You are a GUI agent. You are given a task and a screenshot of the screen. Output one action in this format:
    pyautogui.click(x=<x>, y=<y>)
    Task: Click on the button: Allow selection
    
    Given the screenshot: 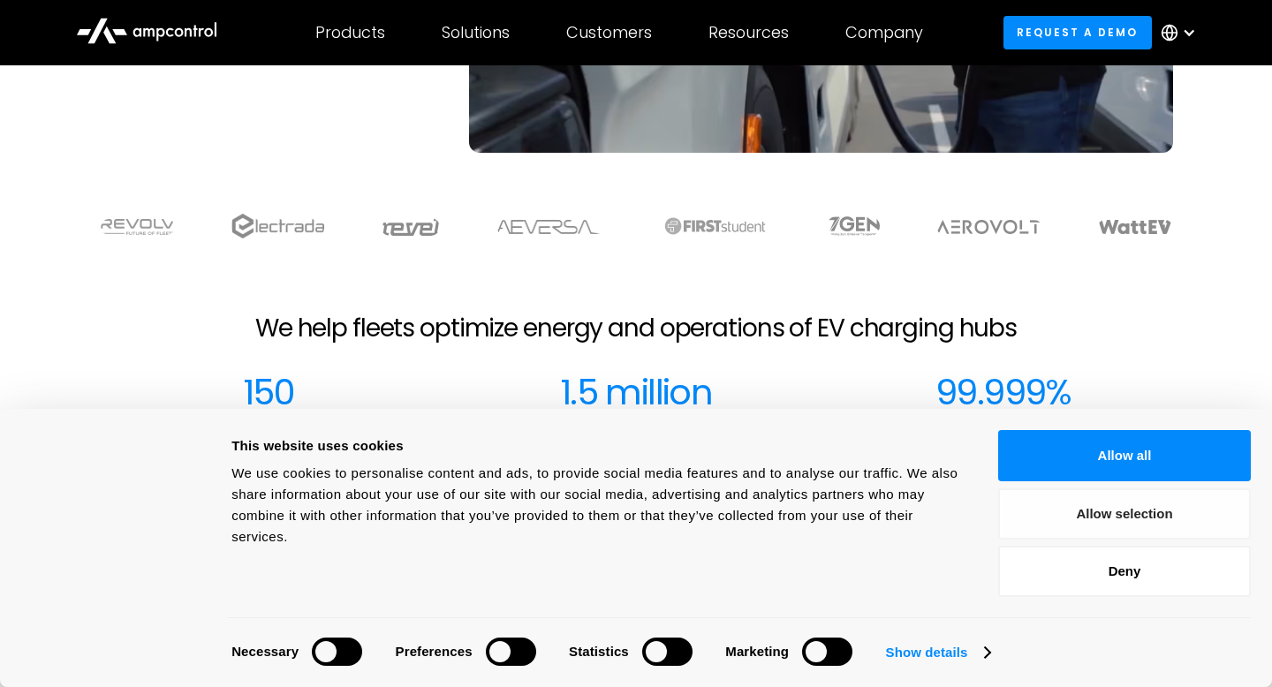 What is the action you would take?
    pyautogui.click(x=1124, y=514)
    